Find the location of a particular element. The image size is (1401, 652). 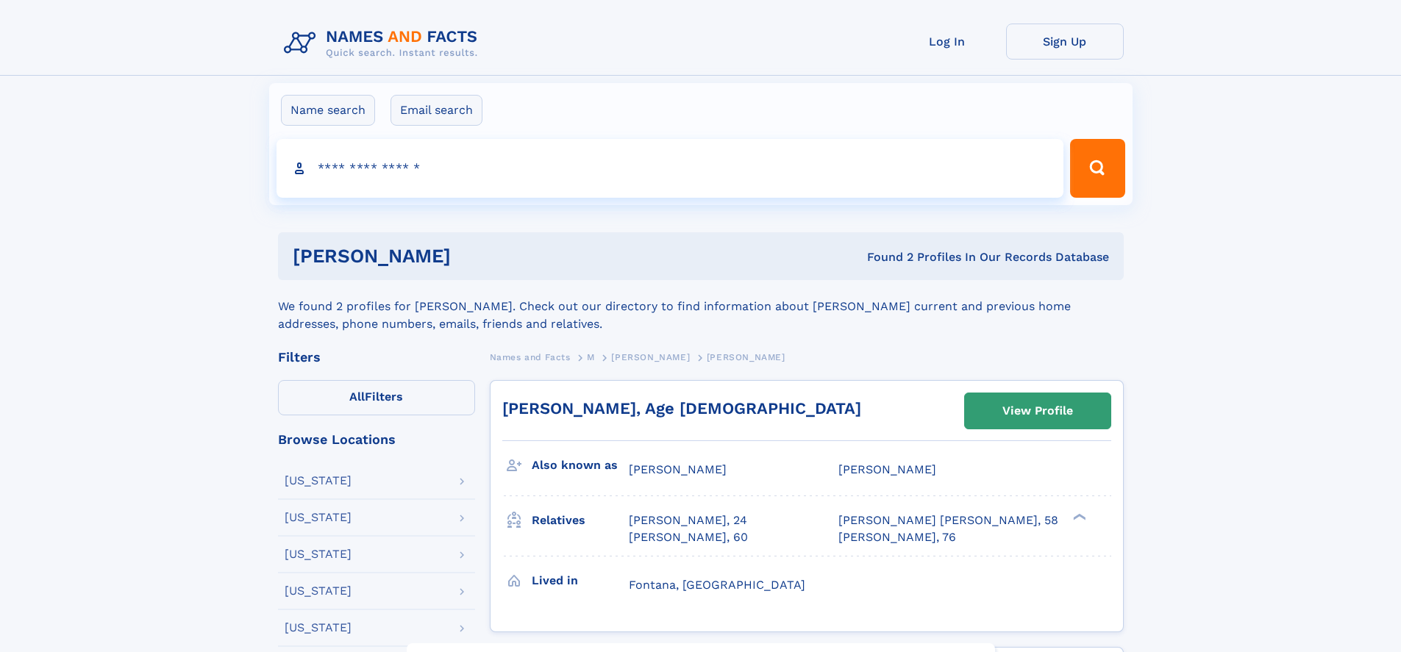

div: View Profile is located at coordinates (1037, 411).